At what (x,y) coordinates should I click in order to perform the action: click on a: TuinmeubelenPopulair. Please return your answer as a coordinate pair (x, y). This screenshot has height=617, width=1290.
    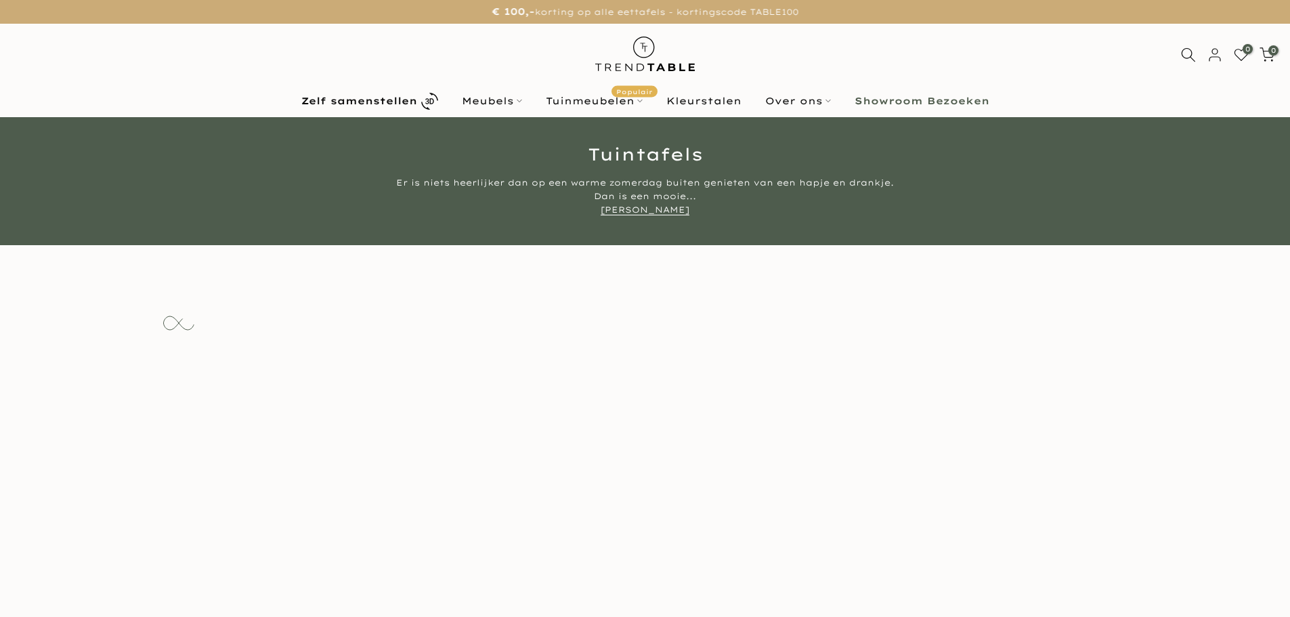
    Looking at the image, I should click on (594, 101).